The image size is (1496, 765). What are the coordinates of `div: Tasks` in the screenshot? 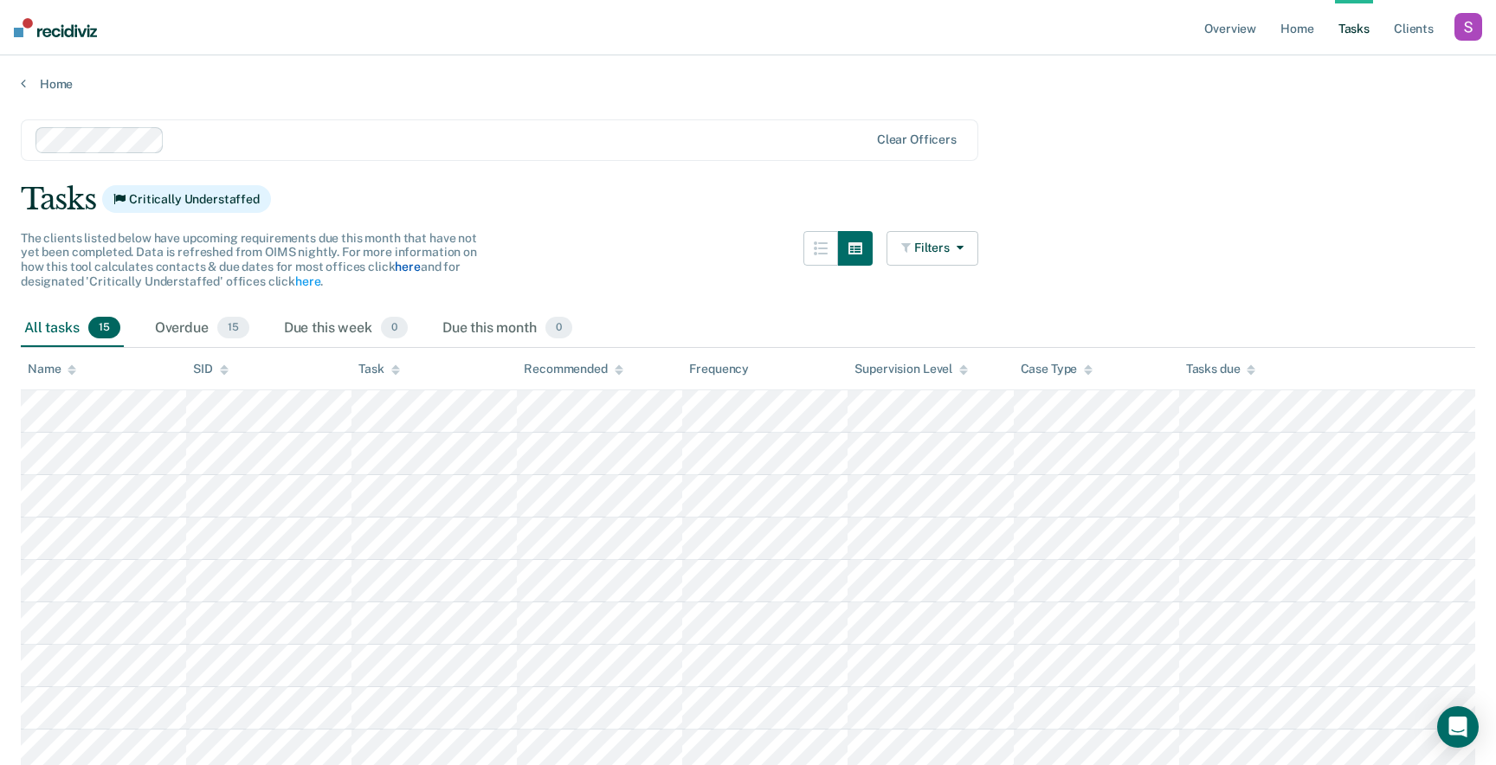 It's located at (748, 199).